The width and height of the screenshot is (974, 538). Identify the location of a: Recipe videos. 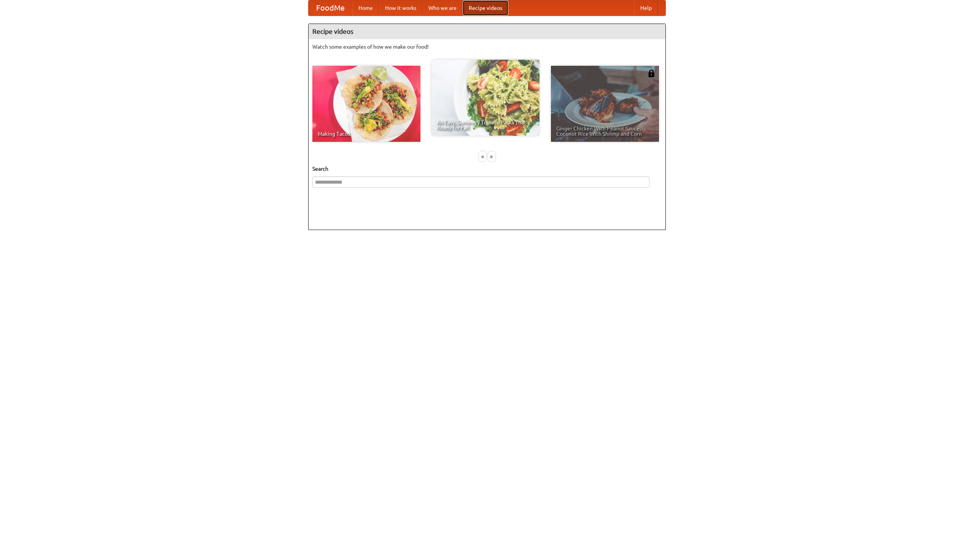
(485, 8).